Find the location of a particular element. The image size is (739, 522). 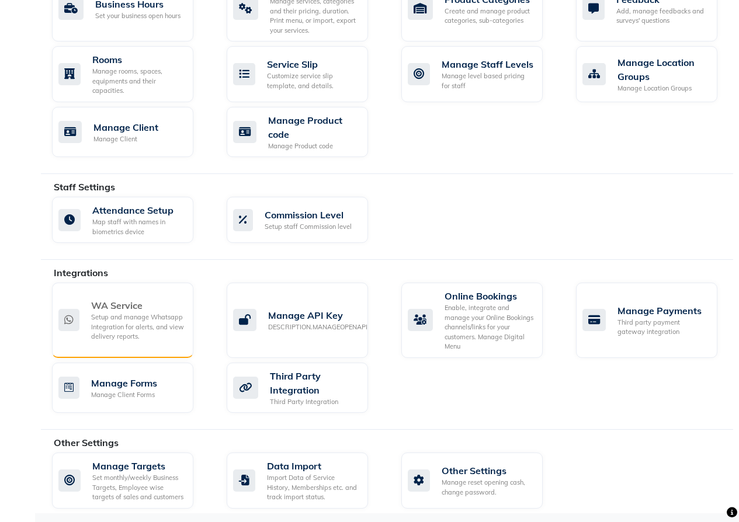

a: Manage Product codeManage Product code is located at coordinates (305, 132).